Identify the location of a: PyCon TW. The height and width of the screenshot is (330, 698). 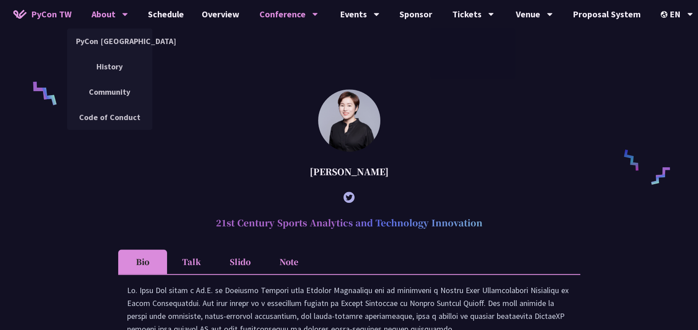
(42, 14).